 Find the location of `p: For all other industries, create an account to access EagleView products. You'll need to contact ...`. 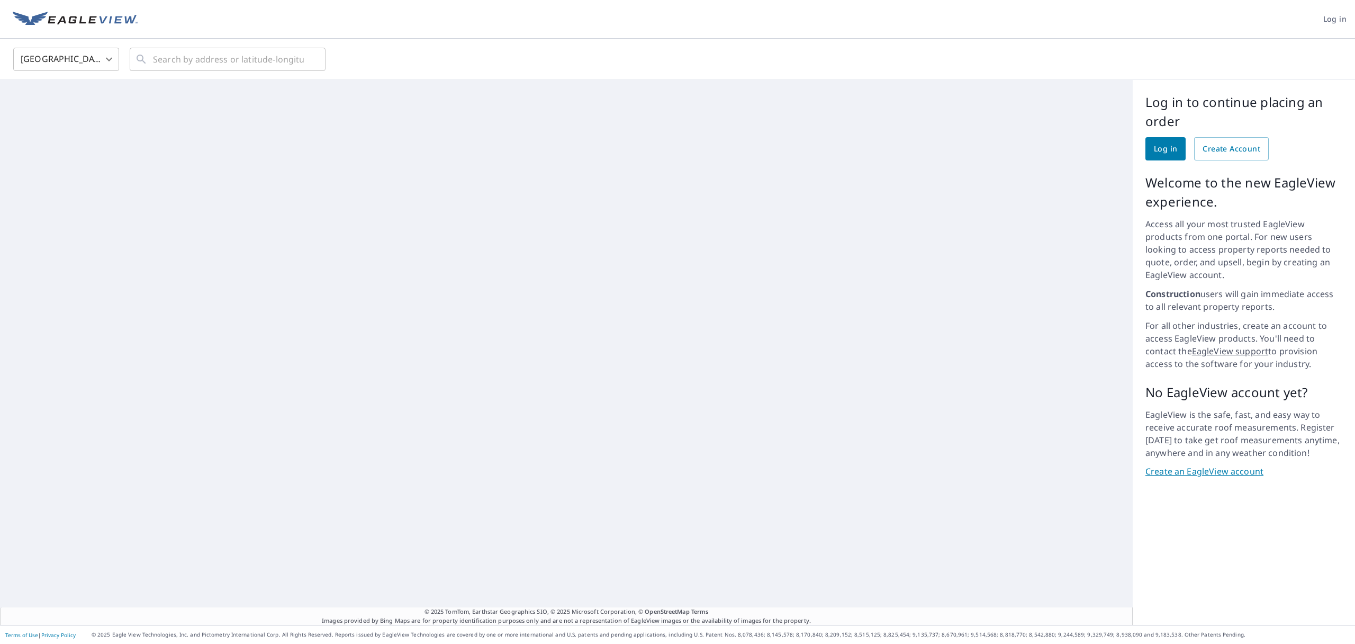

p: For all other industries, create an account to access EagleView products. You'll need to contact ... is located at coordinates (1244, 345).